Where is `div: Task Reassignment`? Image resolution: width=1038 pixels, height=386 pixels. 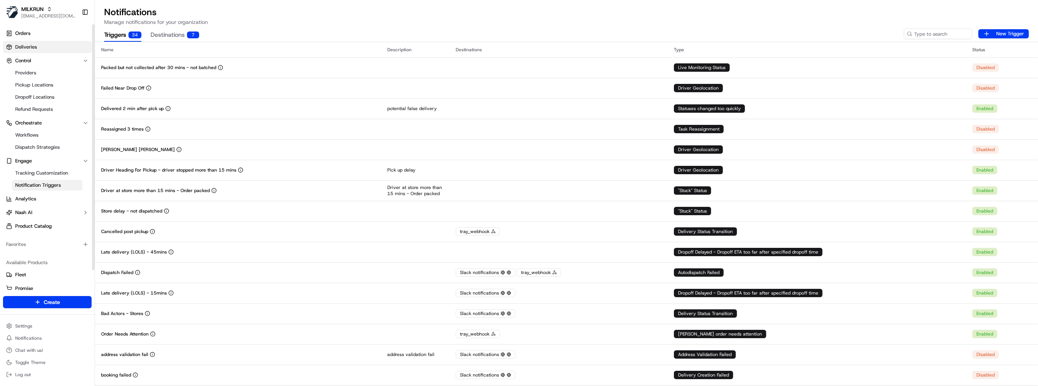 div: Task Reassignment is located at coordinates (698, 129).